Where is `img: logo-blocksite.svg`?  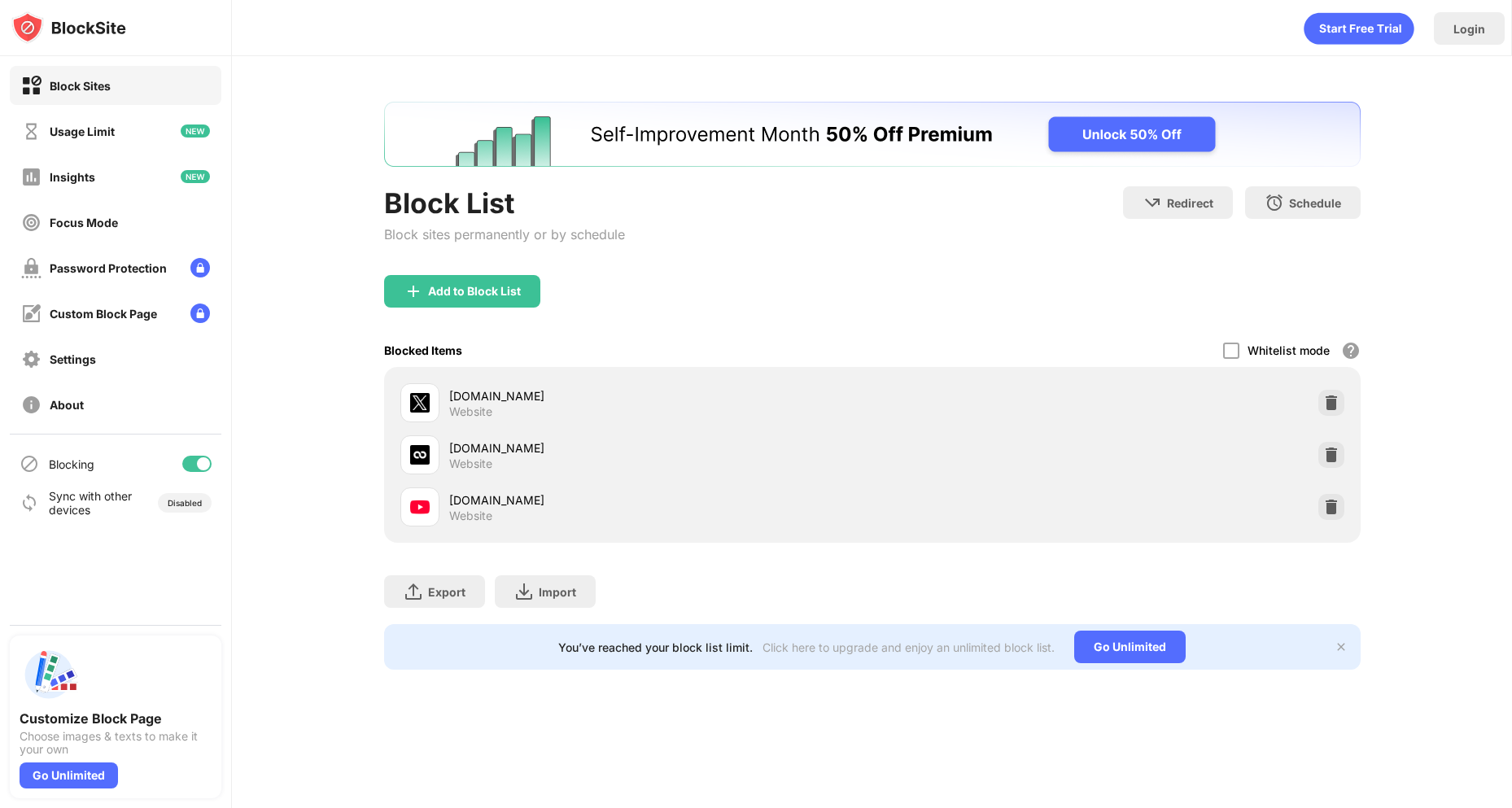 img: logo-blocksite.svg is located at coordinates (69, 27).